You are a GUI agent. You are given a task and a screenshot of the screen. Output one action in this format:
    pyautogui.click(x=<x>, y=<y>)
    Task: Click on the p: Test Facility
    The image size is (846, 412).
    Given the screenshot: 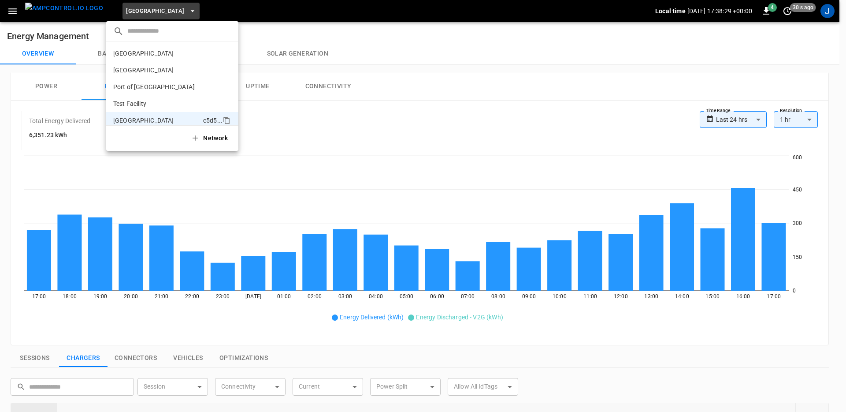 What is the action you would take?
    pyautogui.click(x=156, y=104)
    